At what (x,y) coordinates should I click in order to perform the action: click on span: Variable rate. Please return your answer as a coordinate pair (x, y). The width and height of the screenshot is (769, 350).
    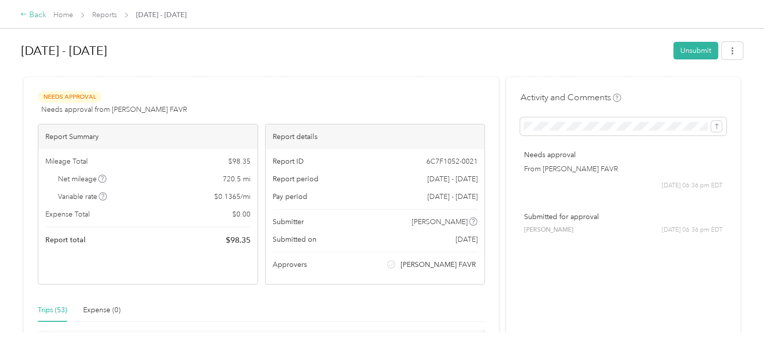
    Looking at the image, I should click on (83, 197).